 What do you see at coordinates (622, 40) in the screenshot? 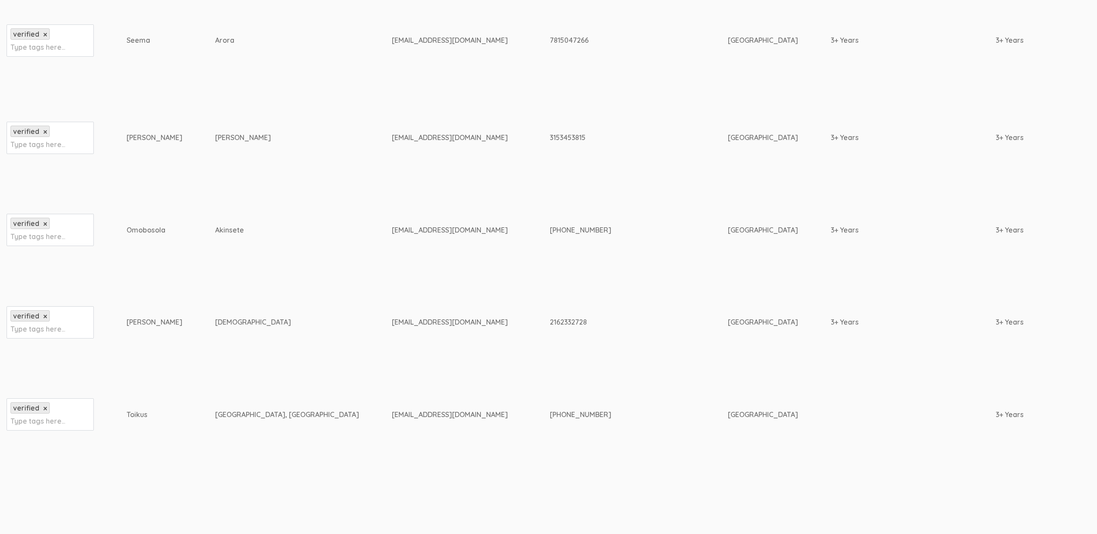
I see `div: 7815047266` at bounding box center [622, 40].